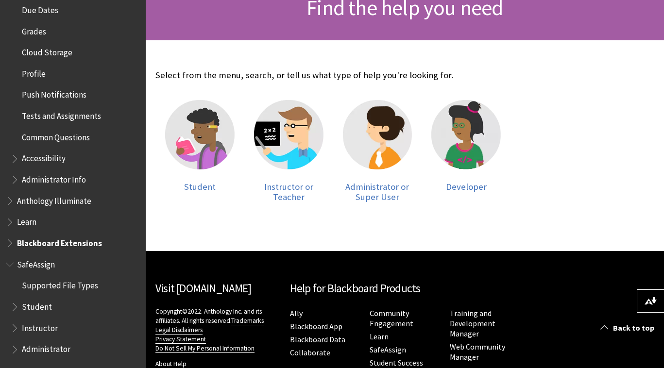 The width and height of the screenshot is (664, 368). Describe the element at coordinates (200, 151) in the screenshot. I see `a: Student Student` at that location.